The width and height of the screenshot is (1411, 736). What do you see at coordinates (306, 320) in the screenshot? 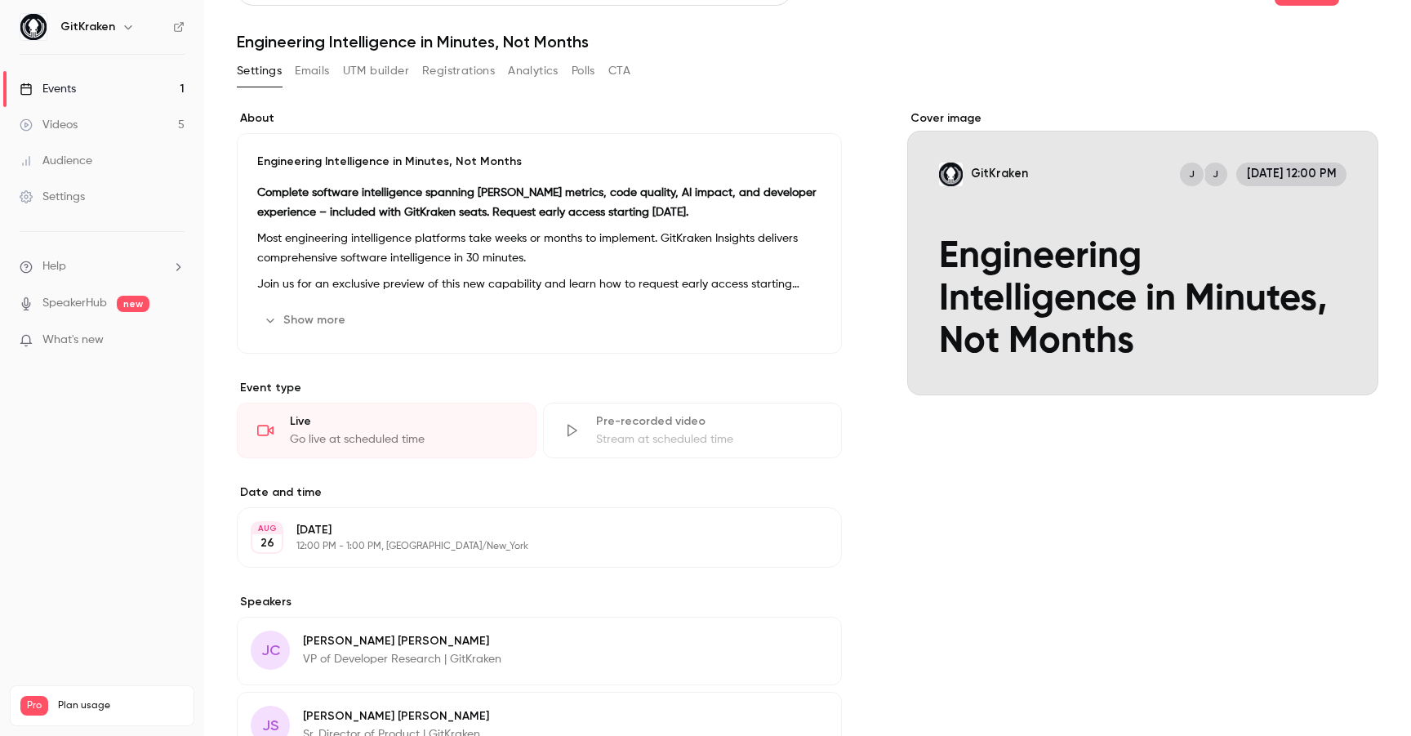
I see `button: Show more` at bounding box center [306, 320].